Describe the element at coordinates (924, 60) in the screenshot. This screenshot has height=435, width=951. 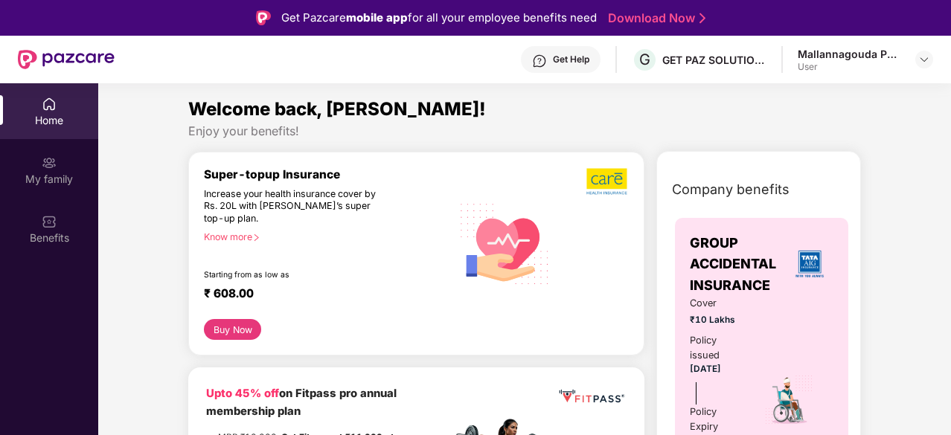
I see `img: svg+xml;base64,PHN2ZyBpZD0iRHJvcGRvd24tMzJ4MzIiIHhtbG5zPSJodHRwOi8vd3d3LnczLm9yZy8yMDAwL3N2ZyIgd2...` at that location.